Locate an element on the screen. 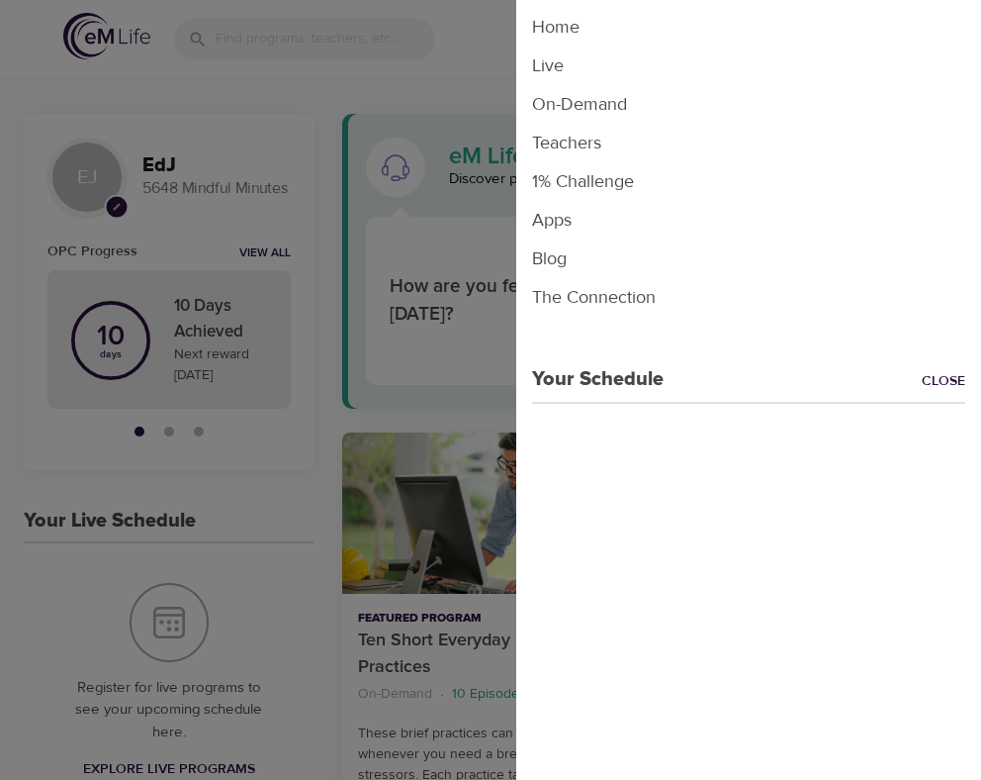 This screenshot has width=981, height=780. li: Live is located at coordinates (749, 65).